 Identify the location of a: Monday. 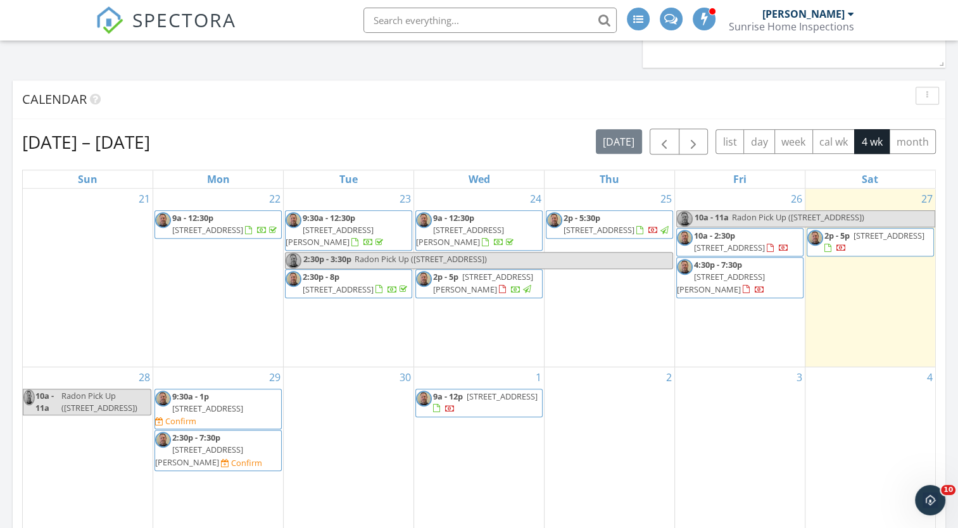
(218, 179).